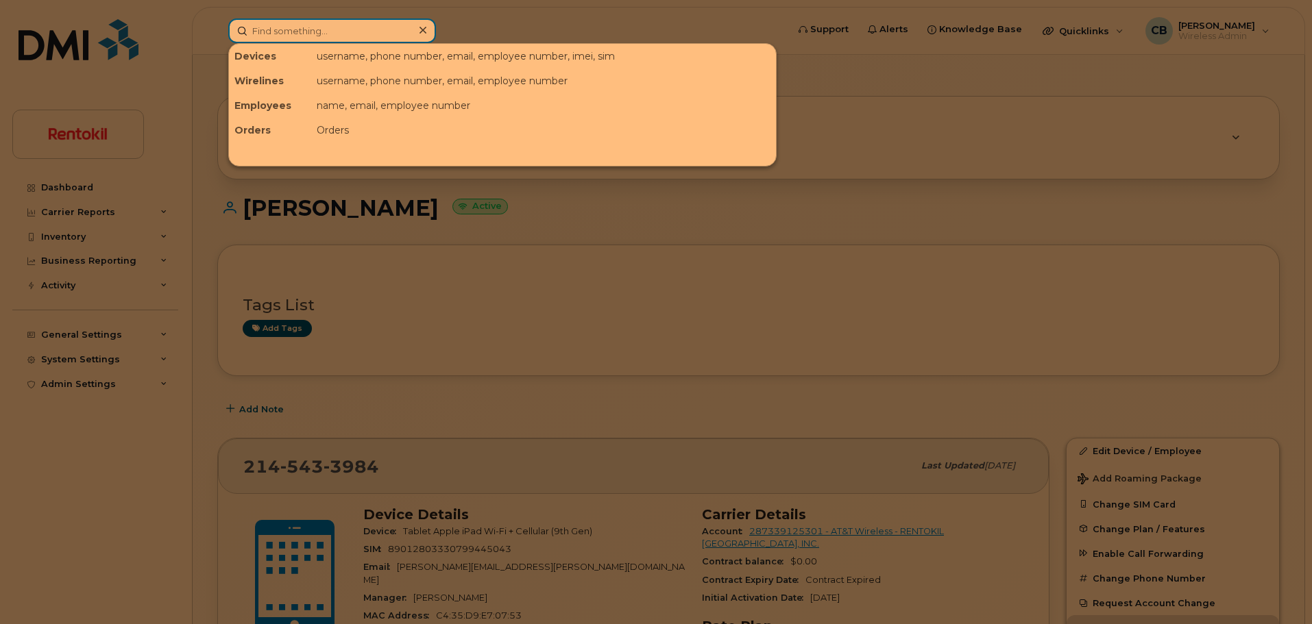 This screenshot has width=1312, height=624. Describe the element at coordinates (544, 106) in the screenshot. I see `div: name, email, employee number` at that location.